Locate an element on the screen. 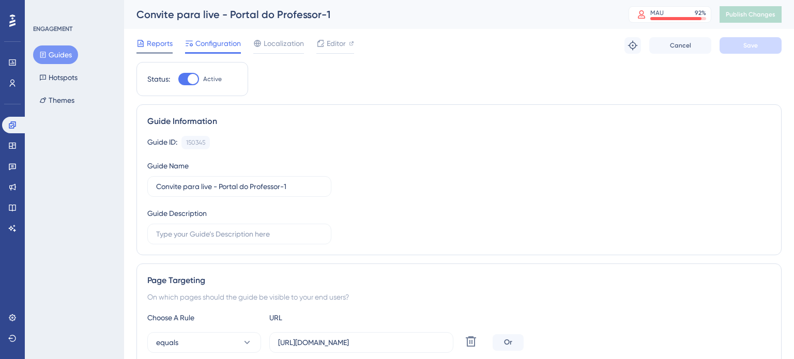  div: Guide ID: is located at coordinates (162, 143).